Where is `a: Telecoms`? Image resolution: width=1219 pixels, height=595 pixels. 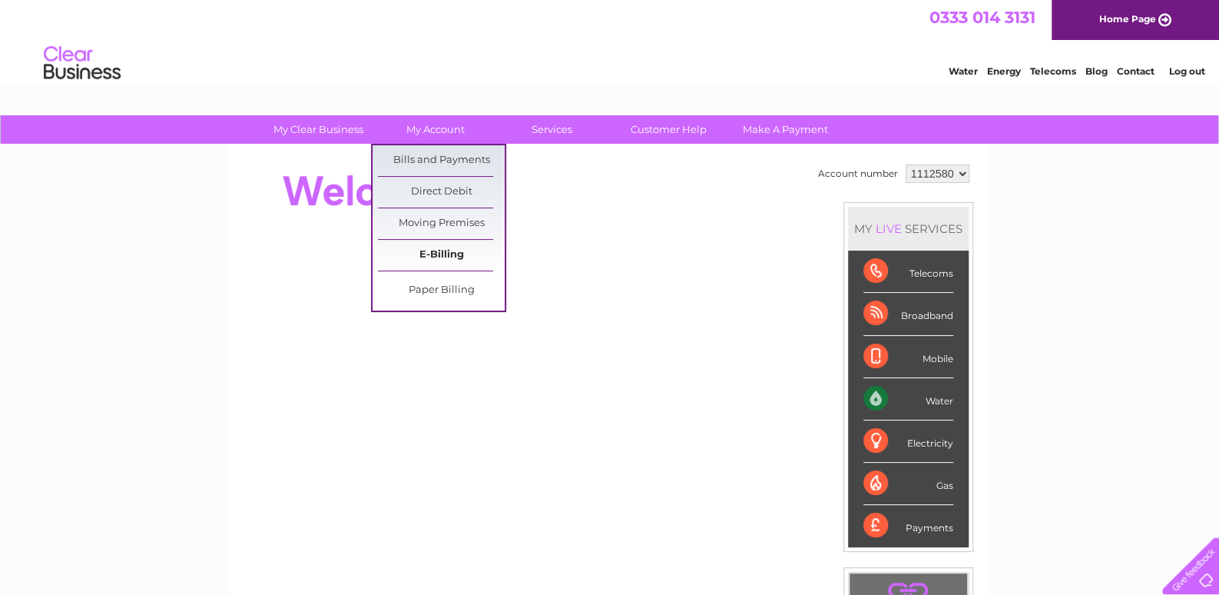
a: Telecoms is located at coordinates (1053, 71).